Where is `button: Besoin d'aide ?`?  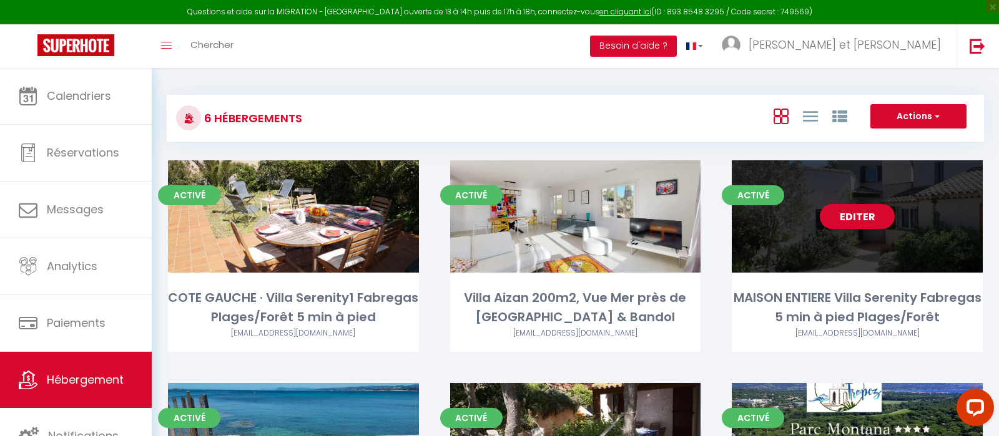 button: Besoin d'aide ? is located at coordinates (633, 46).